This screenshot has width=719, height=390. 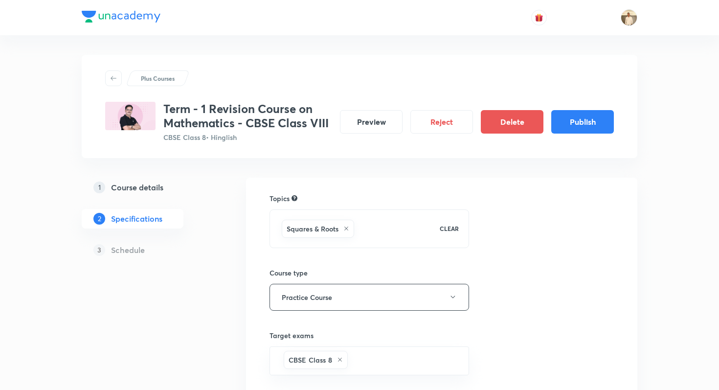 I want to click on button: avatar, so click(x=539, y=18).